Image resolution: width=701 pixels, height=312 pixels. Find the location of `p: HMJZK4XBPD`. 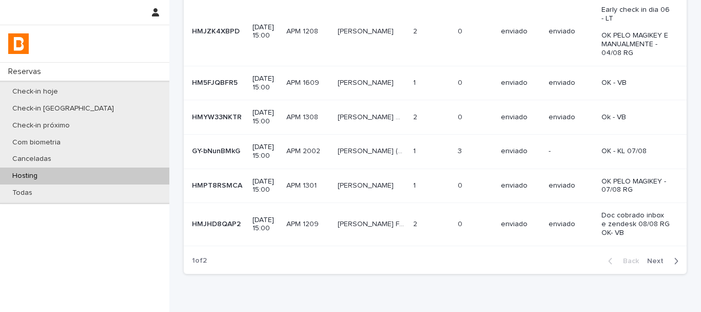

p: HMJZK4XBPD is located at coordinates (217, 30).